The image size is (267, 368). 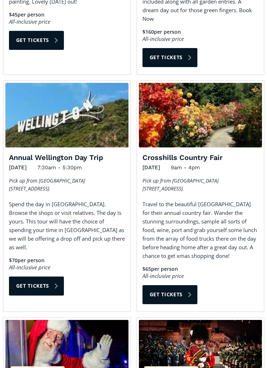 What do you see at coordinates (147, 269) in the screenshot?
I see `div: $65` at bounding box center [147, 269].